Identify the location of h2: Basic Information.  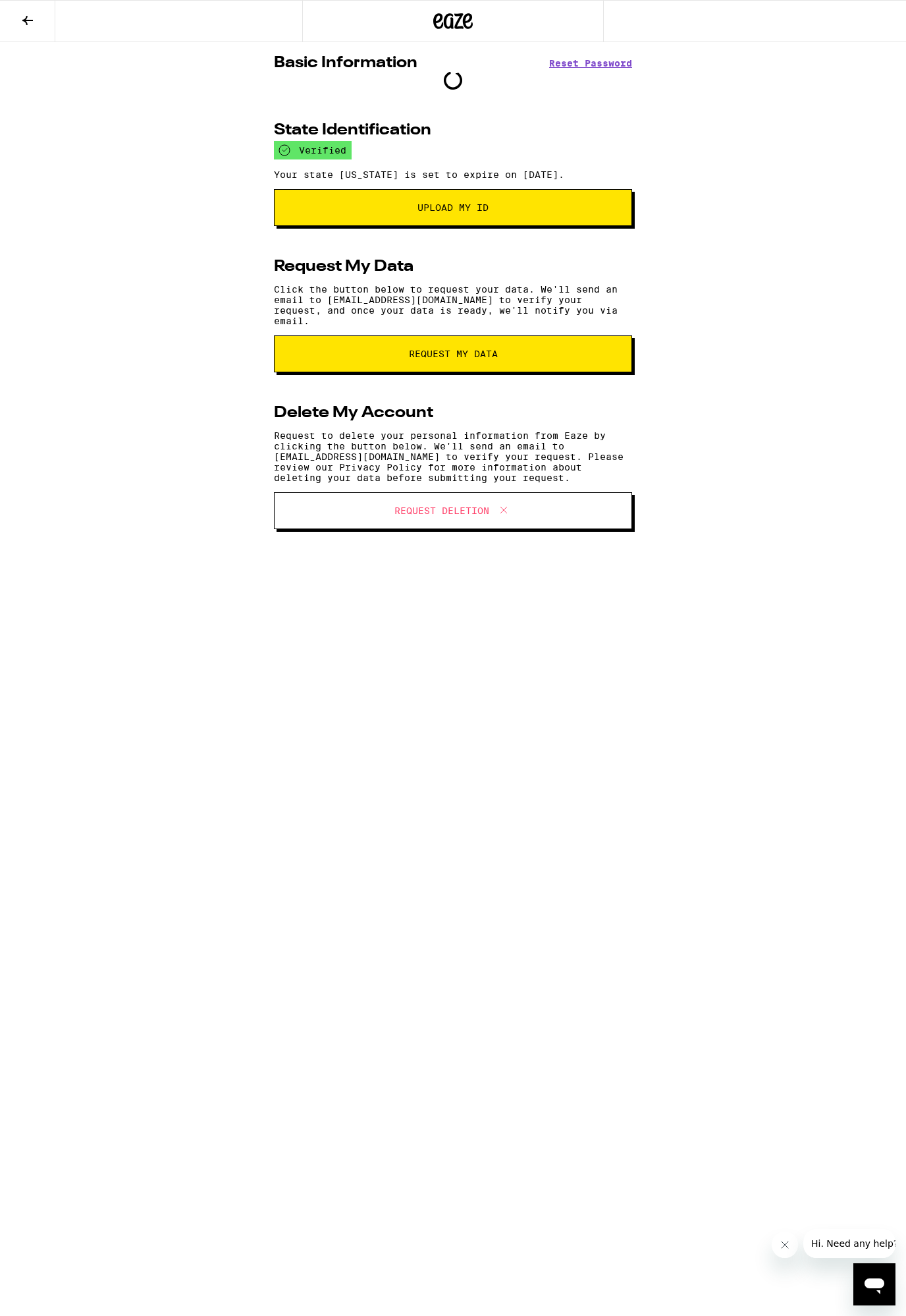
(346, 63).